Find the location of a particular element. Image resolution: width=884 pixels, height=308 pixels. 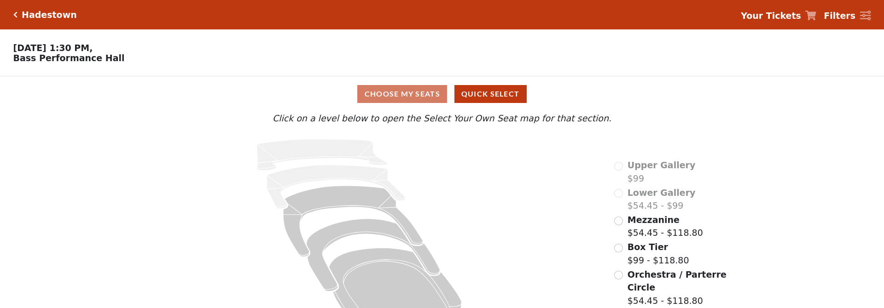

a: Filters is located at coordinates (847, 16).